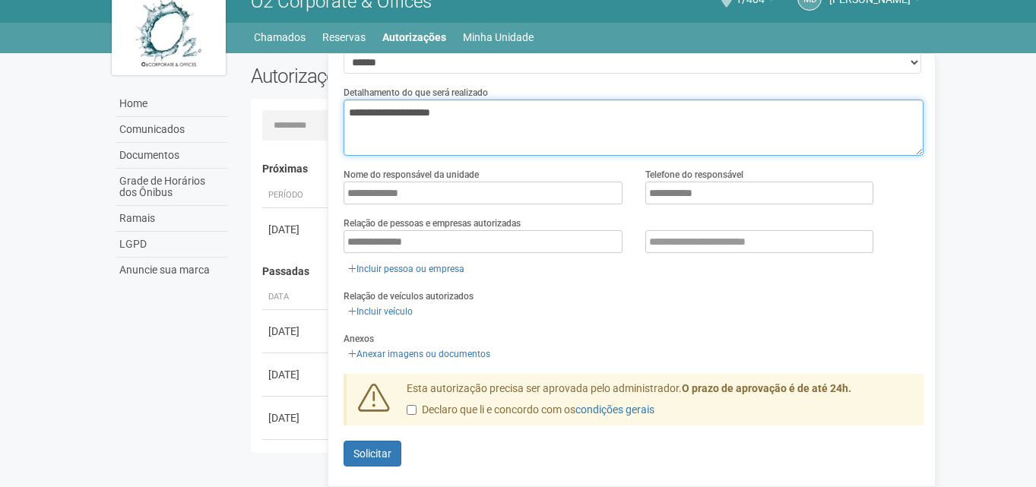  Describe the element at coordinates (411, 175) in the screenshot. I see `label: Nome do responsável da unidade` at that location.